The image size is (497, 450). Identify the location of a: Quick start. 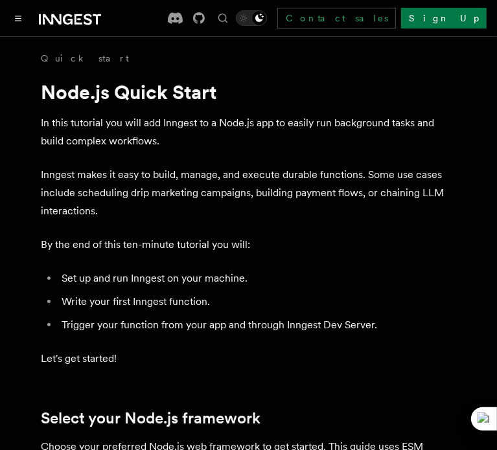
(85, 58).